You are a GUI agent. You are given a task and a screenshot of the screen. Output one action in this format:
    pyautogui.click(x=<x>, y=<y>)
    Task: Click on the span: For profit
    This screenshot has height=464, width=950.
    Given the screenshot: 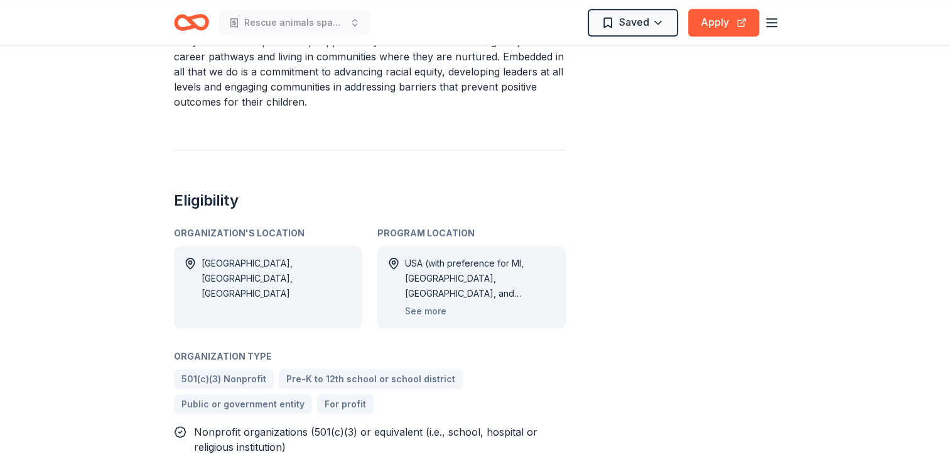 What is the action you would take?
    pyautogui.click(x=345, y=404)
    